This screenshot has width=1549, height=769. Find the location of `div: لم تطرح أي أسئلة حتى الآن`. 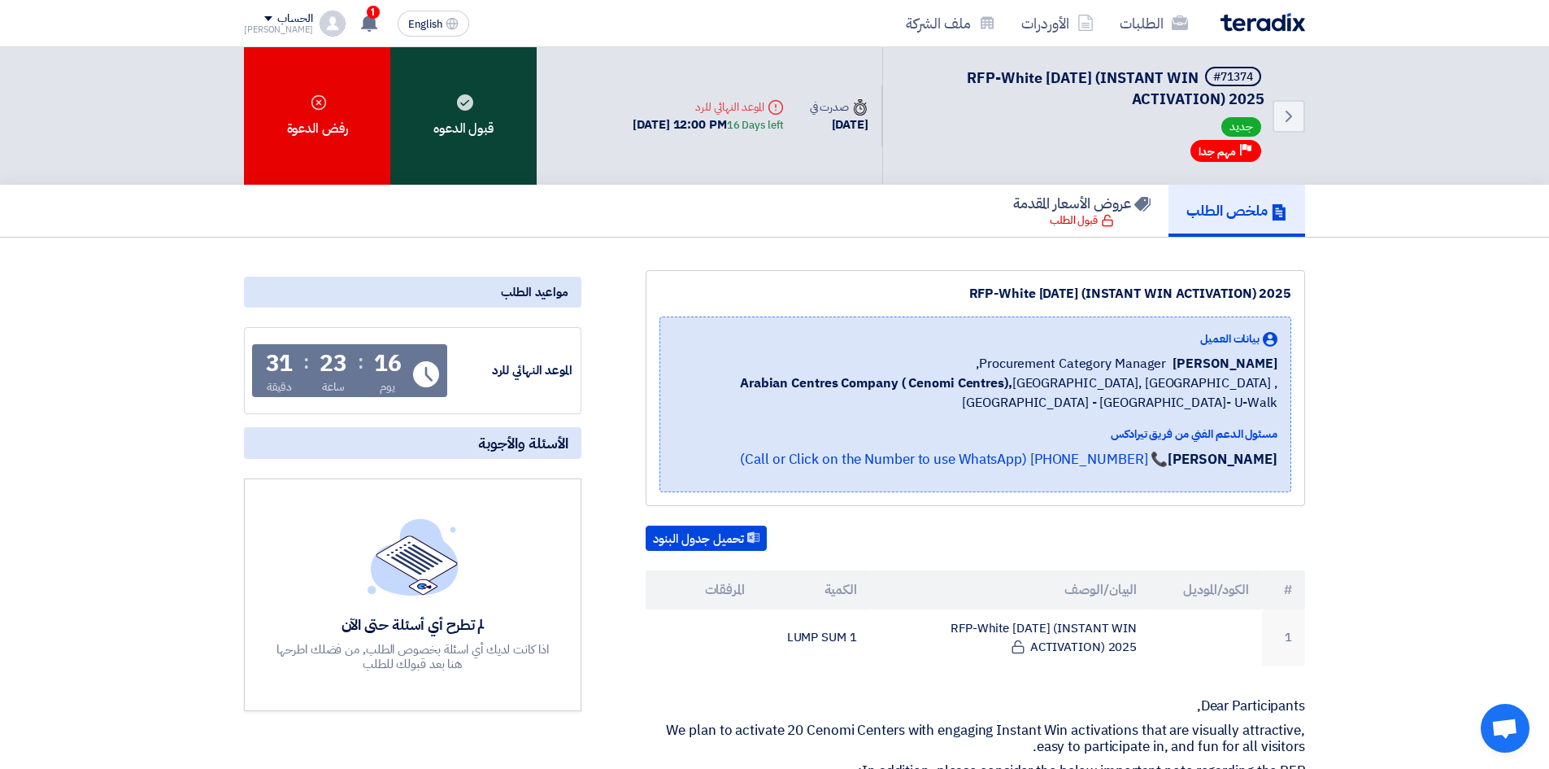

div: لم تطرح أي أسئلة حتى الآن is located at coordinates (413, 624).